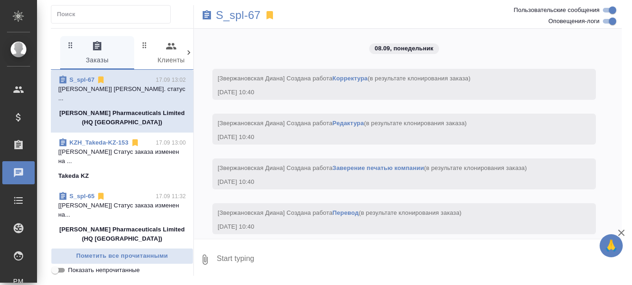  Describe the element at coordinates (171, 143) in the screenshot. I see `p: 17.09 13:00` at that location.